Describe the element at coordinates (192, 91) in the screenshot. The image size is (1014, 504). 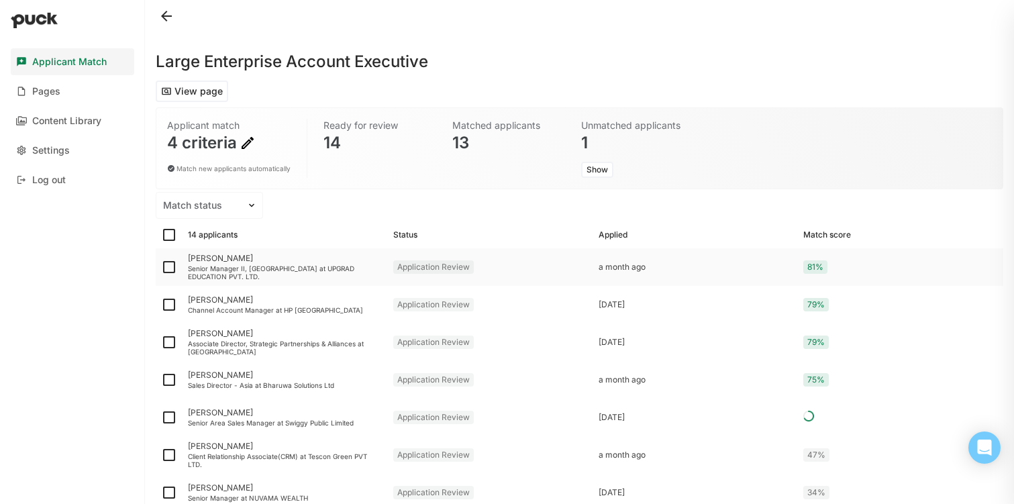
I see `button: View page` at that location.